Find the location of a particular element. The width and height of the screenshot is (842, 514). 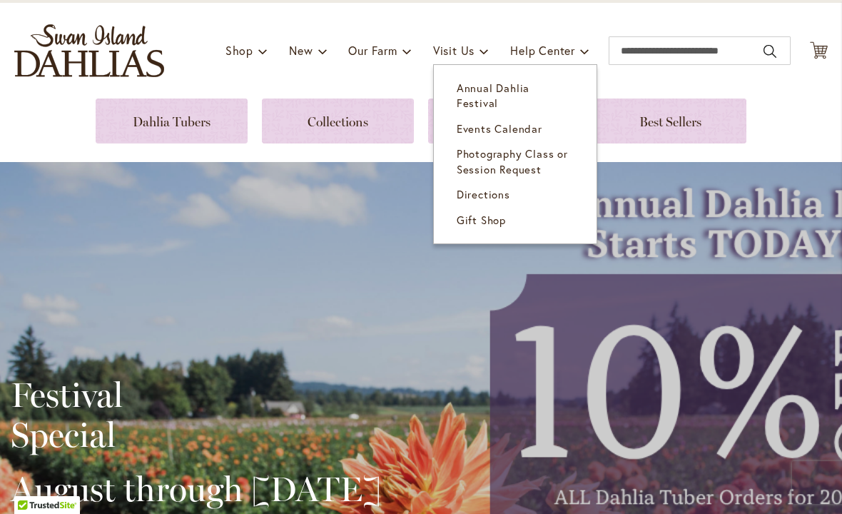

span: Directions is located at coordinates (483, 194).